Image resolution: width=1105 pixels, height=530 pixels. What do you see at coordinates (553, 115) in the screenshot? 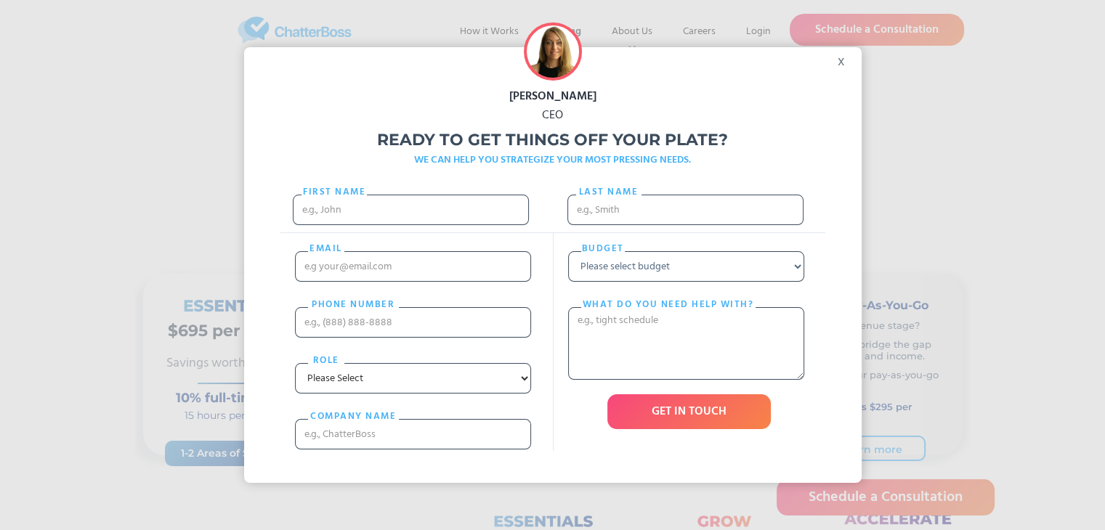
I see `div: CEO` at bounding box center [553, 115].